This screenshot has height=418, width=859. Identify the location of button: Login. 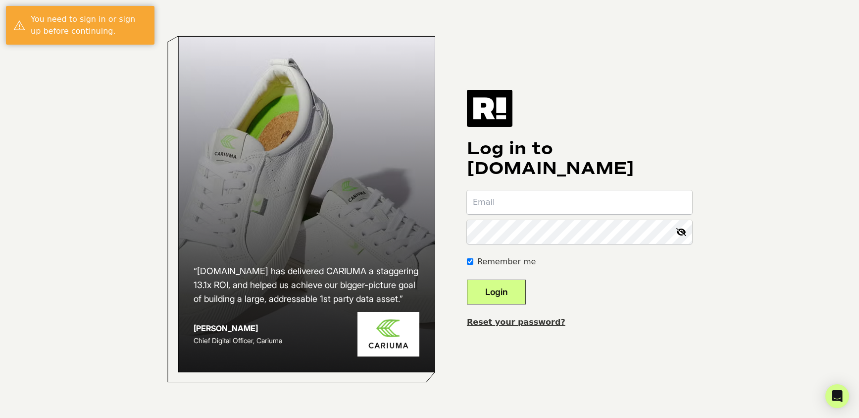
(496, 292).